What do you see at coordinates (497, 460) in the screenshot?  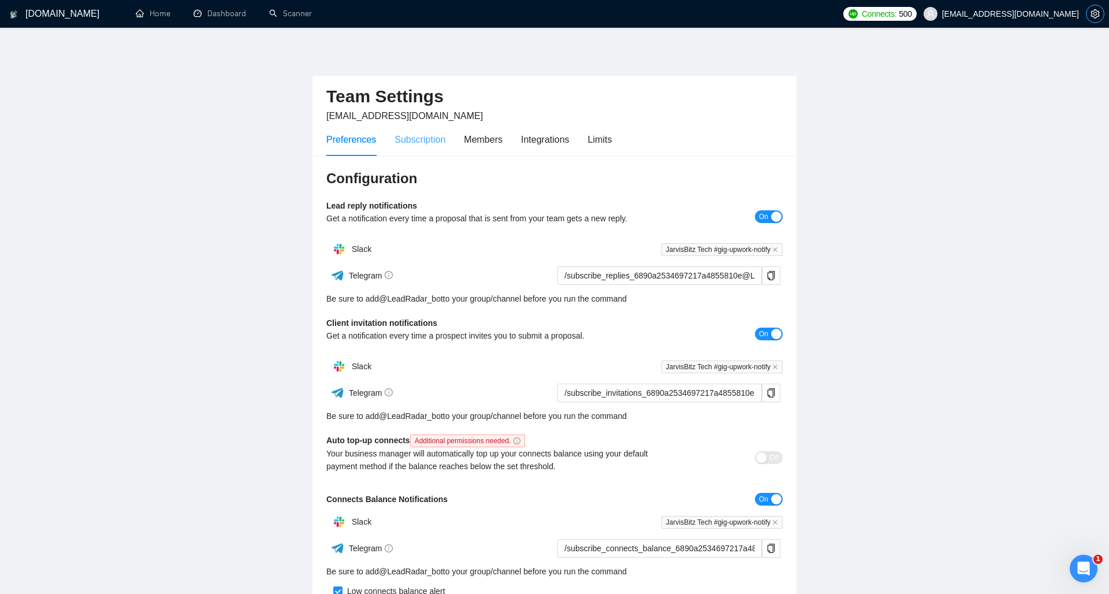 I see `div: Your business manager will automatically top up your connects balance using your default payment ...` at bounding box center [497, 460].